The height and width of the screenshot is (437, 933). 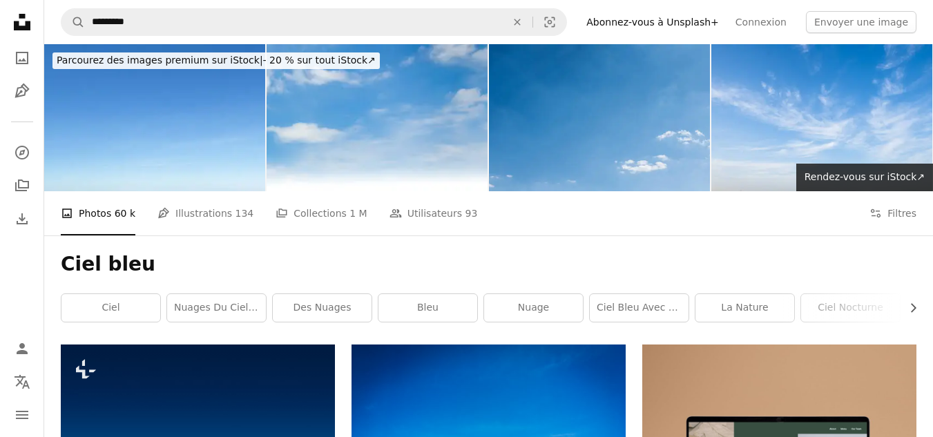 What do you see at coordinates (216, 61) in the screenshot?
I see `div: - 20 % sur tout iStock ↗` at bounding box center [216, 61].